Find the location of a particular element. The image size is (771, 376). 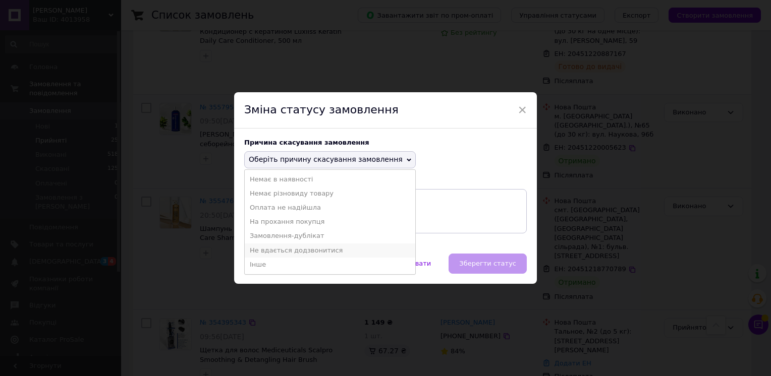

div: Причина скасування замовлення is located at coordinates (385, 142).